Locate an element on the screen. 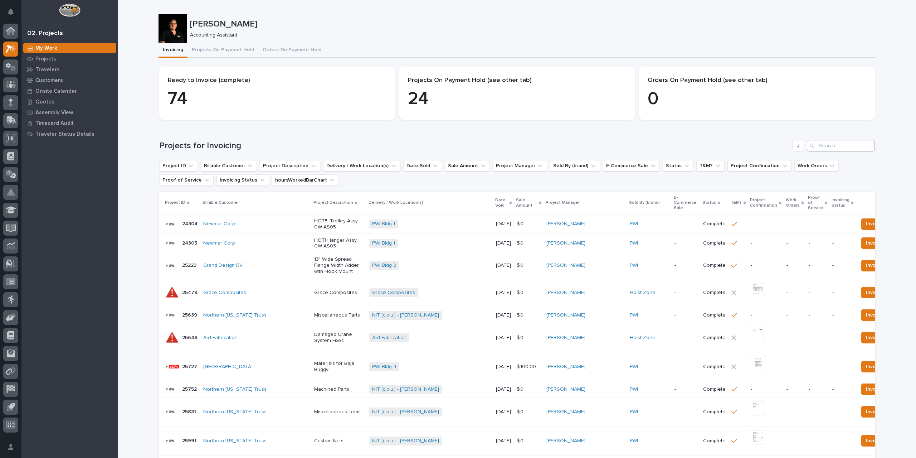 The width and height of the screenshot is (916, 458). p: 0 is located at coordinates (757, 99).